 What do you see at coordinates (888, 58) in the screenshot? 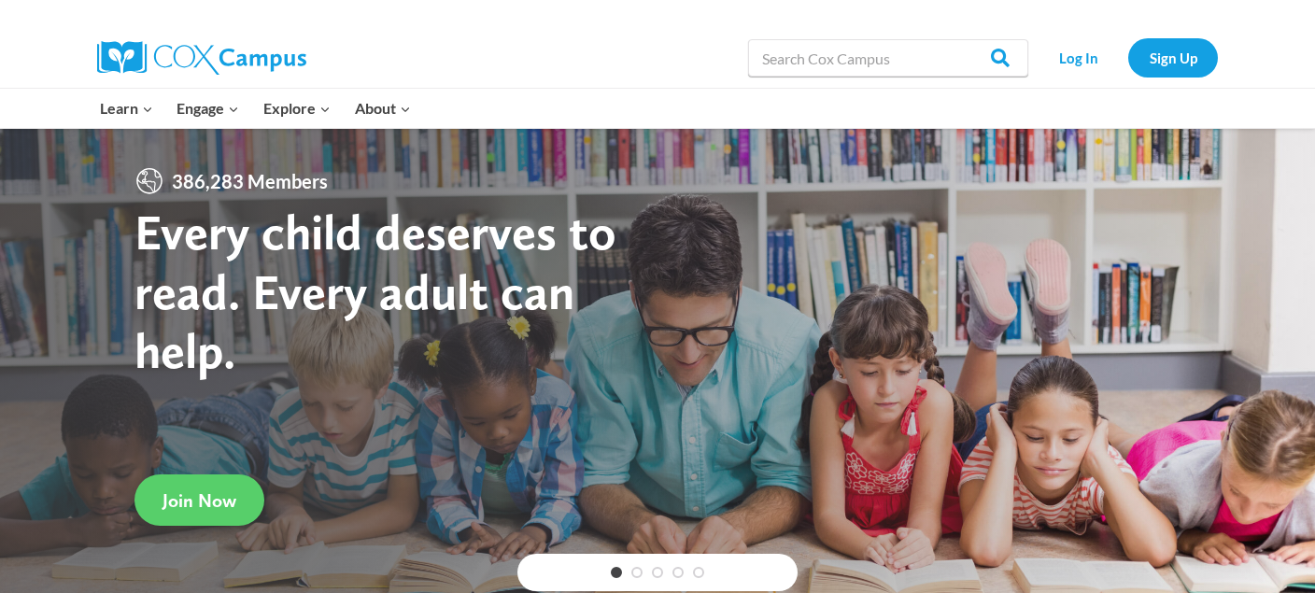
I see `input: Search Cox Campus` at bounding box center [888, 58].